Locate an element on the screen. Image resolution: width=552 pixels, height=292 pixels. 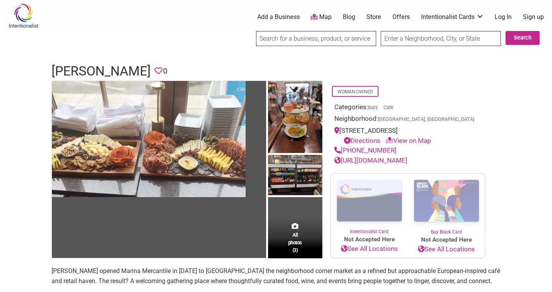
a: Bars is located at coordinates (373, 107).